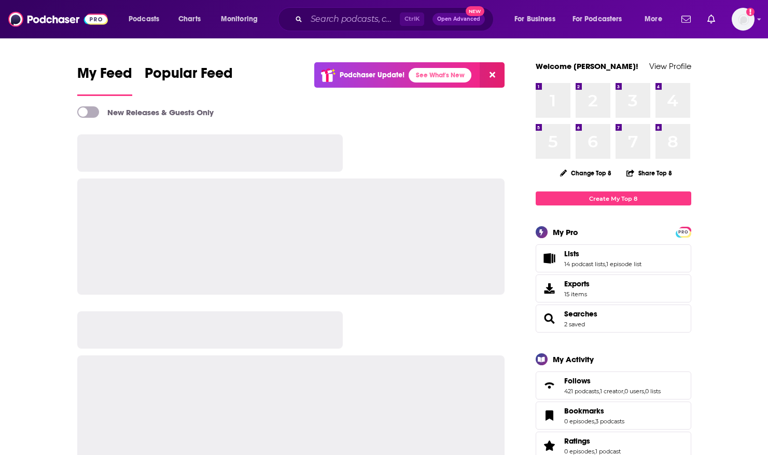  Describe the element at coordinates (459, 19) in the screenshot. I see `button: Open AdvancedNew` at that location.